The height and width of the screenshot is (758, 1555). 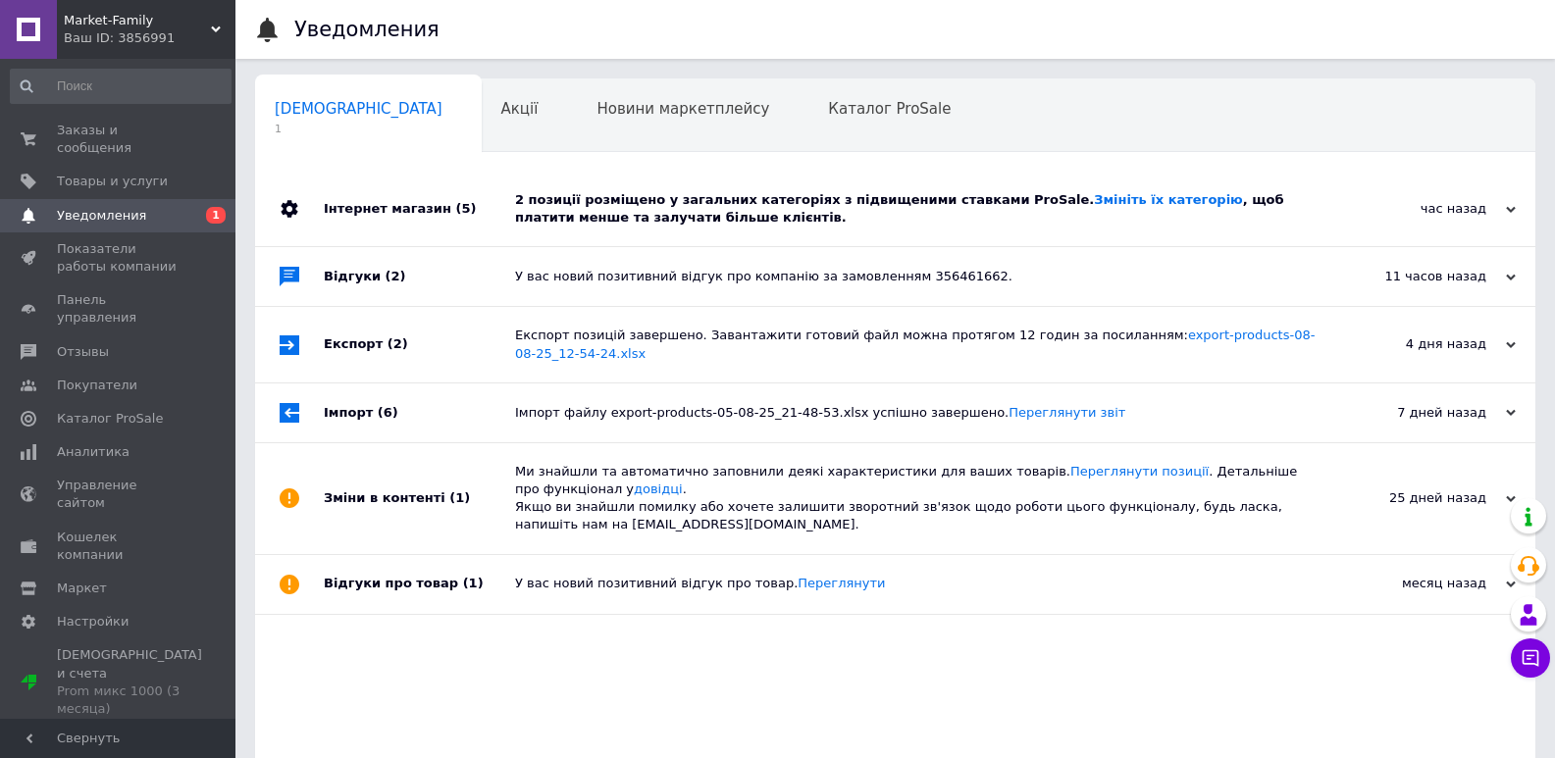 What do you see at coordinates (1167, 199) in the screenshot?
I see `a: Змініть їх категорію` at bounding box center [1167, 199].